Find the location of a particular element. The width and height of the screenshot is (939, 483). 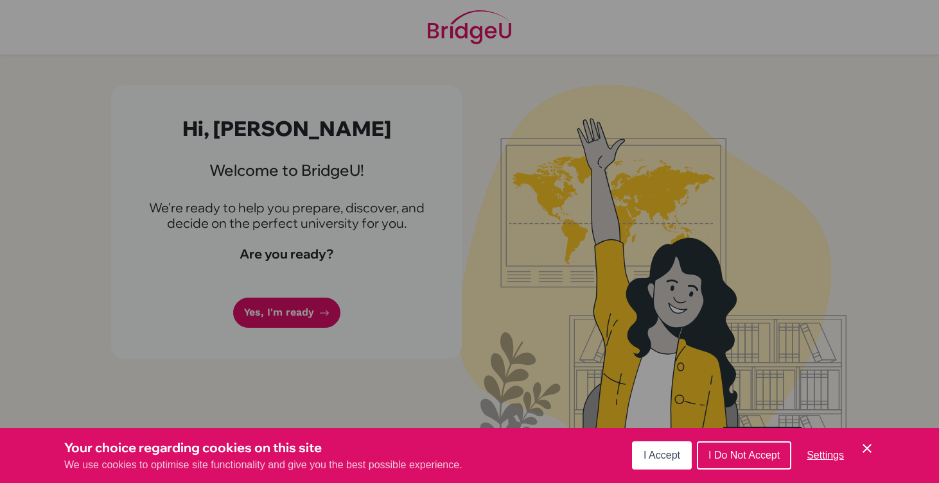

button: I Do Not Accept is located at coordinates (743, 456).